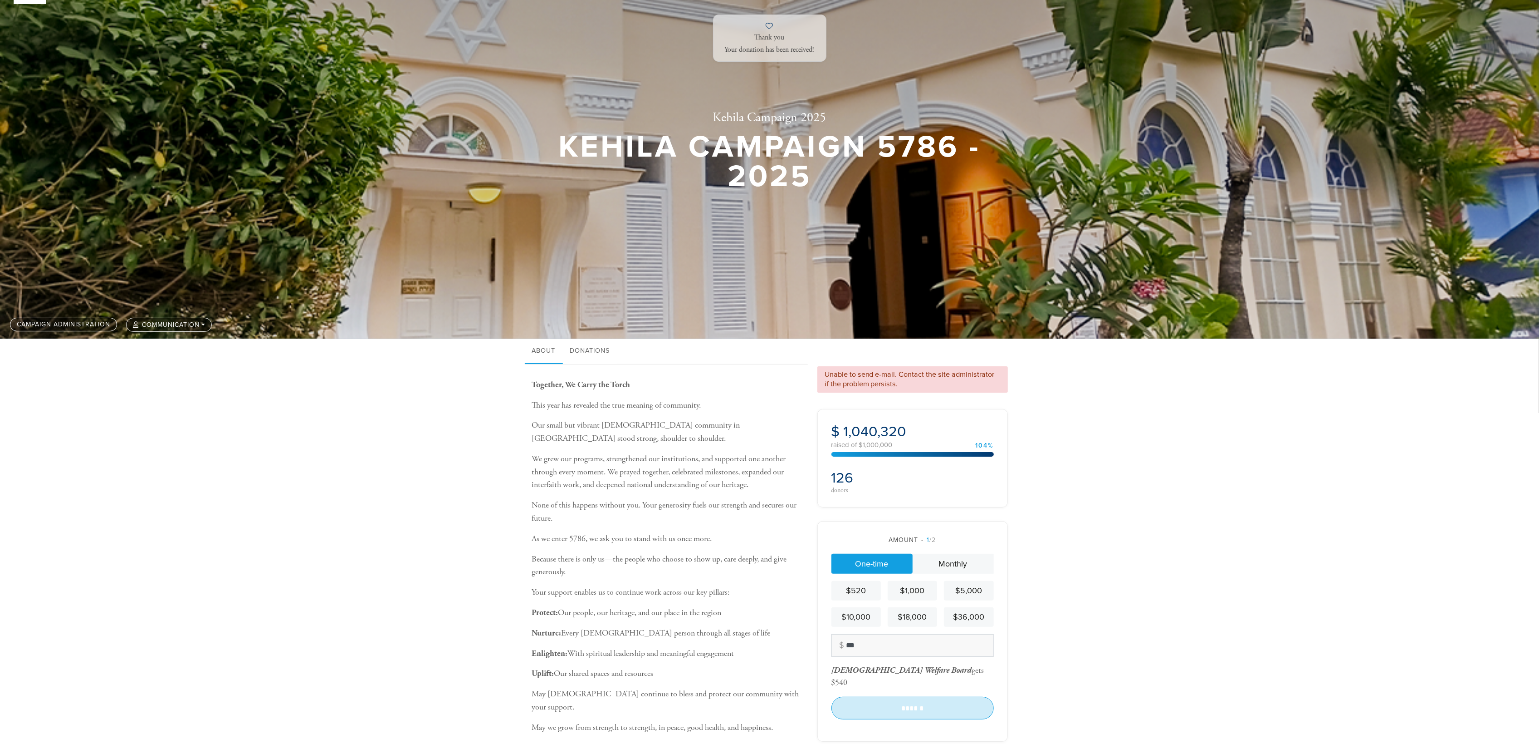 The width and height of the screenshot is (1539, 744). I want to click on div: $520, so click(856, 590).